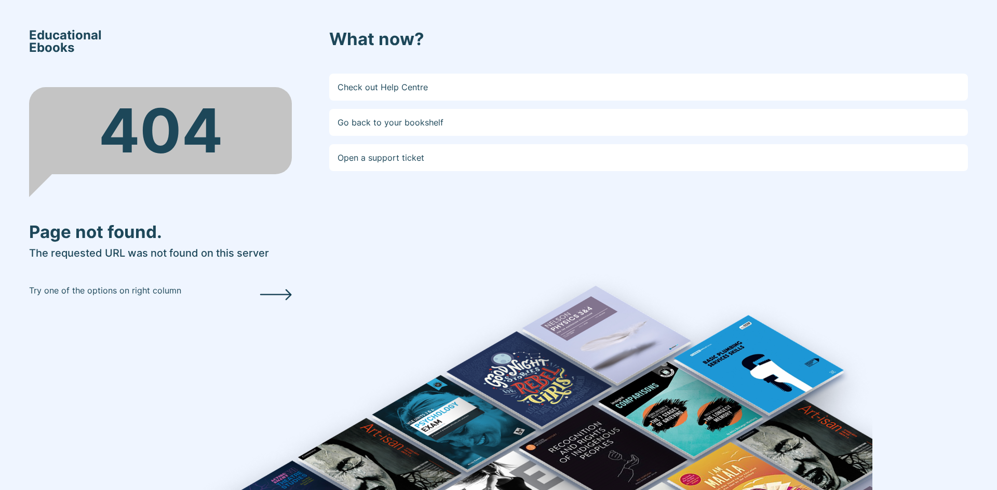 The image size is (997, 490). Describe the element at coordinates (160, 253) in the screenshot. I see `h5: The requested URL was not found on this server` at that location.